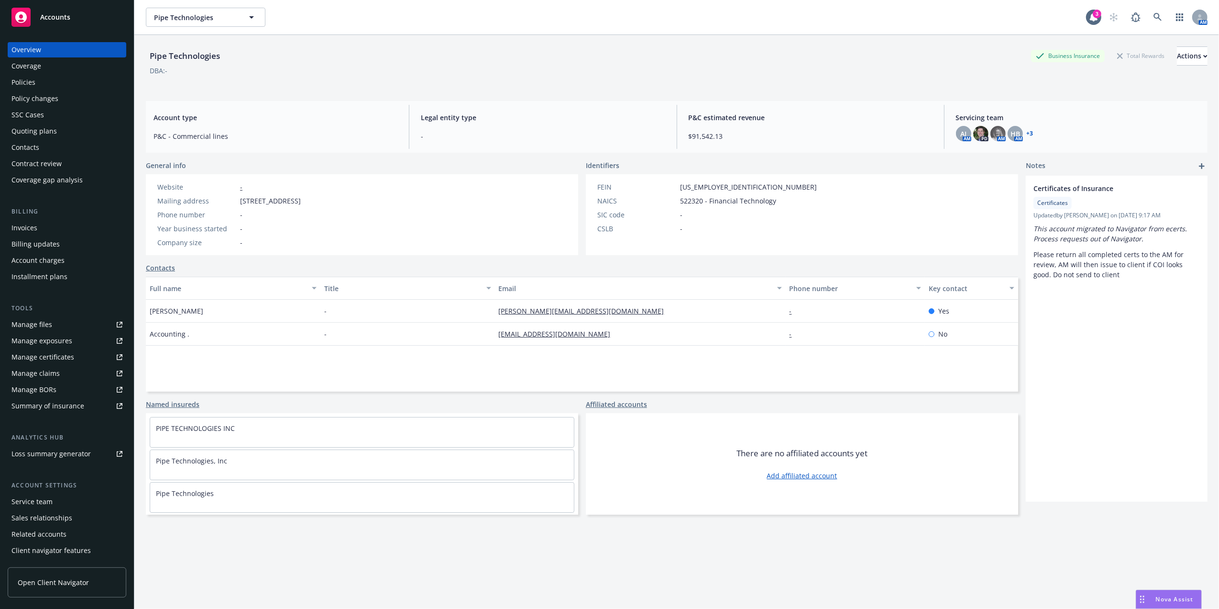 This screenshot has width=1219, height=609. I want to click on span: Identifiers, so click(603, 165).